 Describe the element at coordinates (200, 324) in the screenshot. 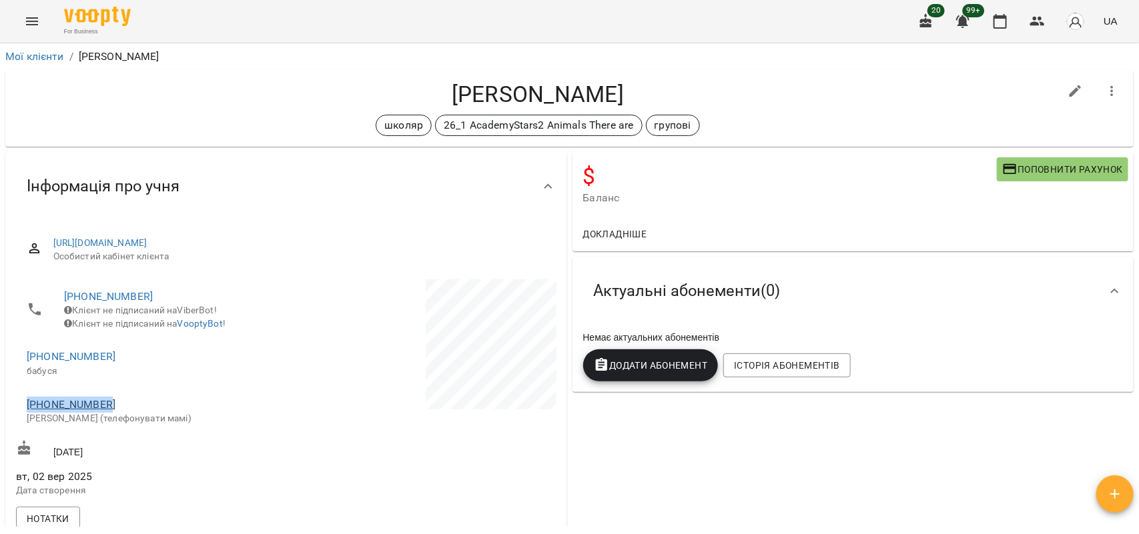

I see `a: VooptyBot` at that location.